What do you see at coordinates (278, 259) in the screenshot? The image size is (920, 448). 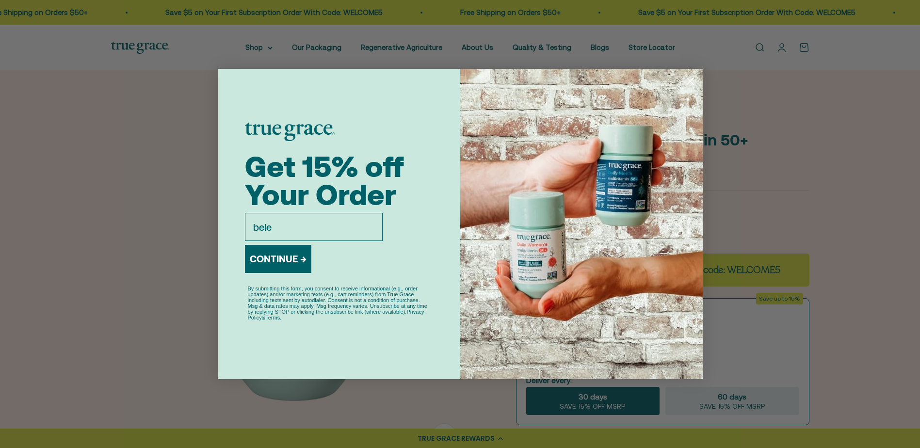 I see `button: CONTINUE →` at bounding box center [278, 259].